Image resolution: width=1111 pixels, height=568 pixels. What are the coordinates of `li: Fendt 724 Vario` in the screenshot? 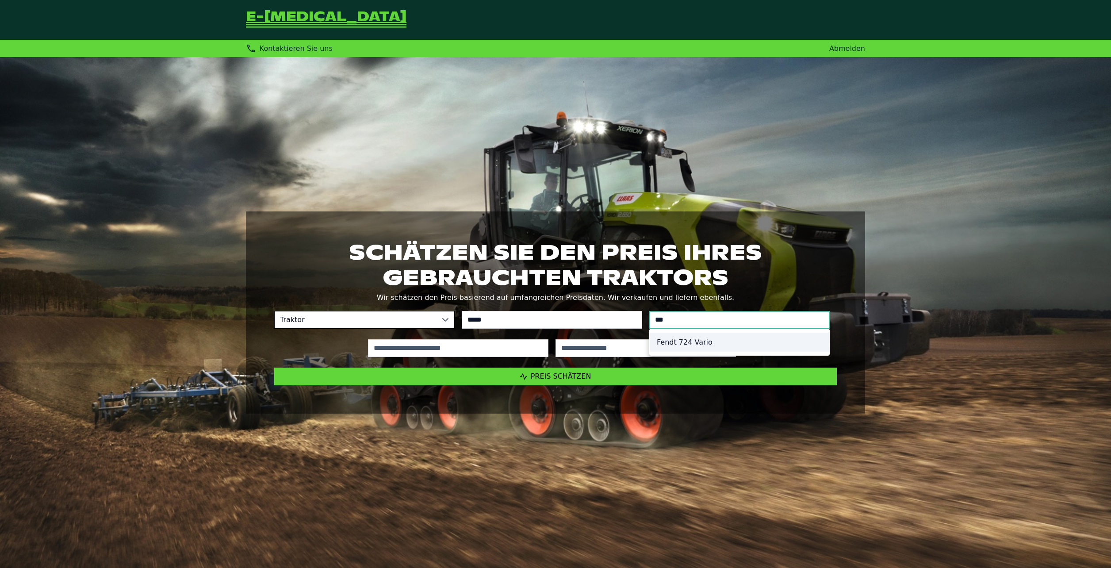 It's located at (739, 342).